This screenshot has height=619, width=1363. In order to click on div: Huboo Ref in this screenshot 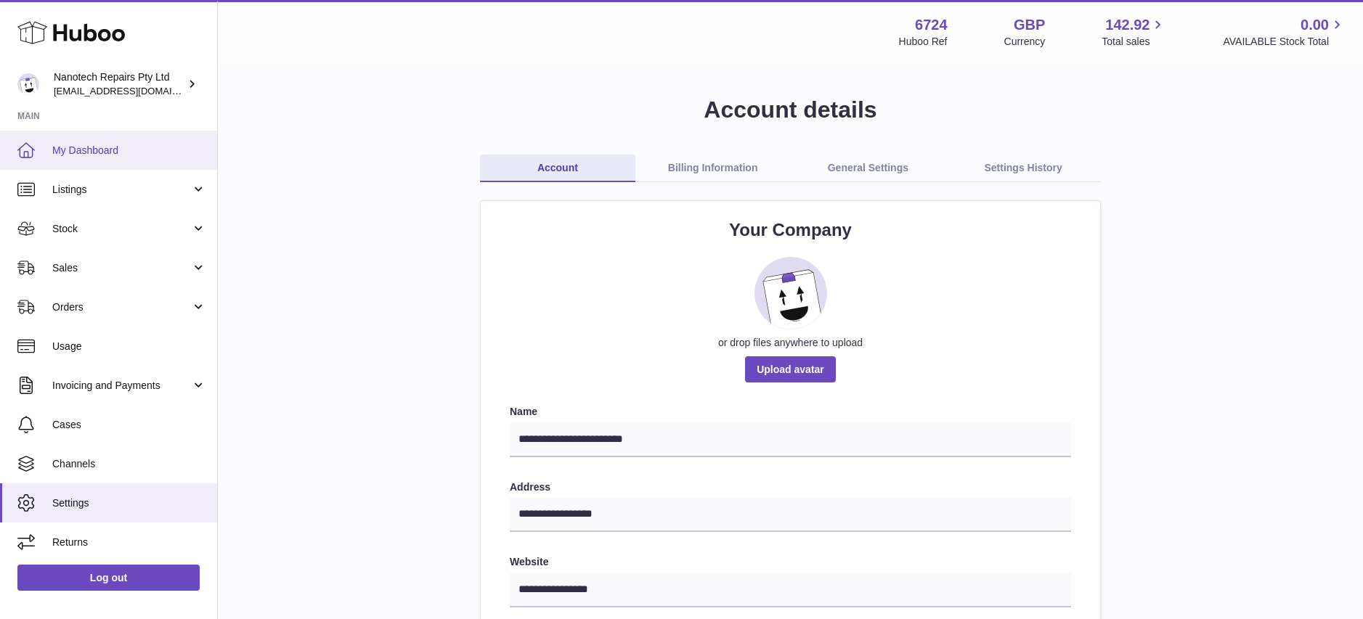, I will do `click(923, 41)`.